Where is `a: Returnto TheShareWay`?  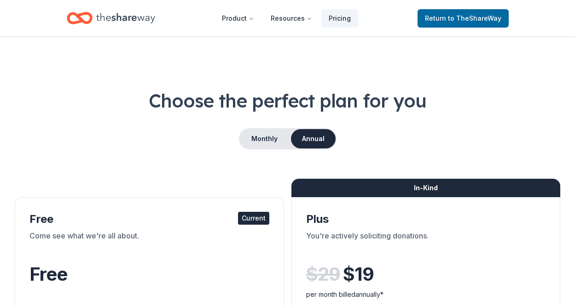
a: Returnto TheShareWay is located at coordinates (463, 18).